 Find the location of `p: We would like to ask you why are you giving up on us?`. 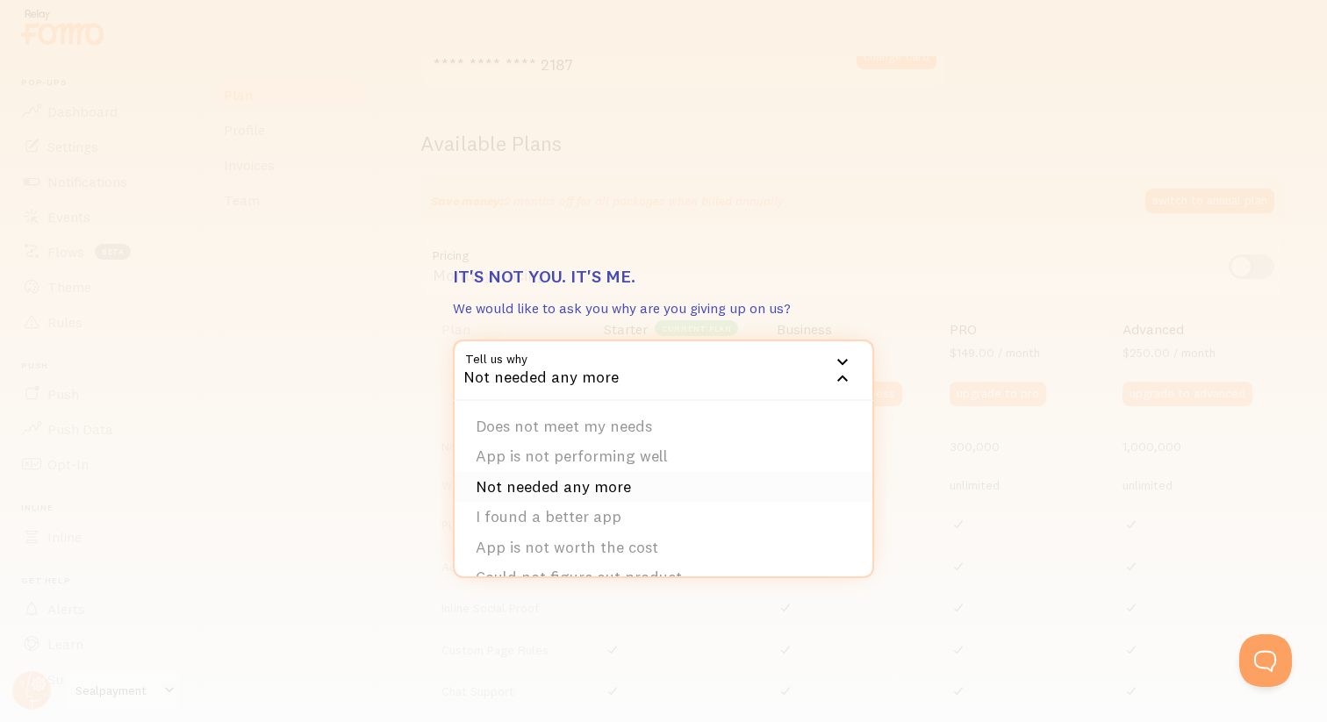

p: We would like to ask you why are you giving up on us? is located at coordinates (663, 308).